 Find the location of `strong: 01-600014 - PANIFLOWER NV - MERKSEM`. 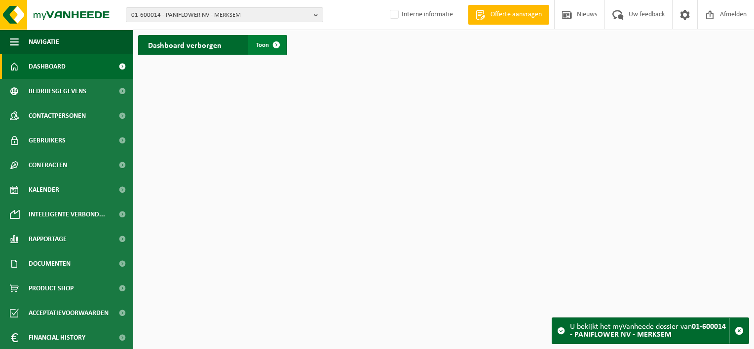

strong: 01-600014 - PANIFLOWER NV - MERKSEM is located at coordinates (648, 331).